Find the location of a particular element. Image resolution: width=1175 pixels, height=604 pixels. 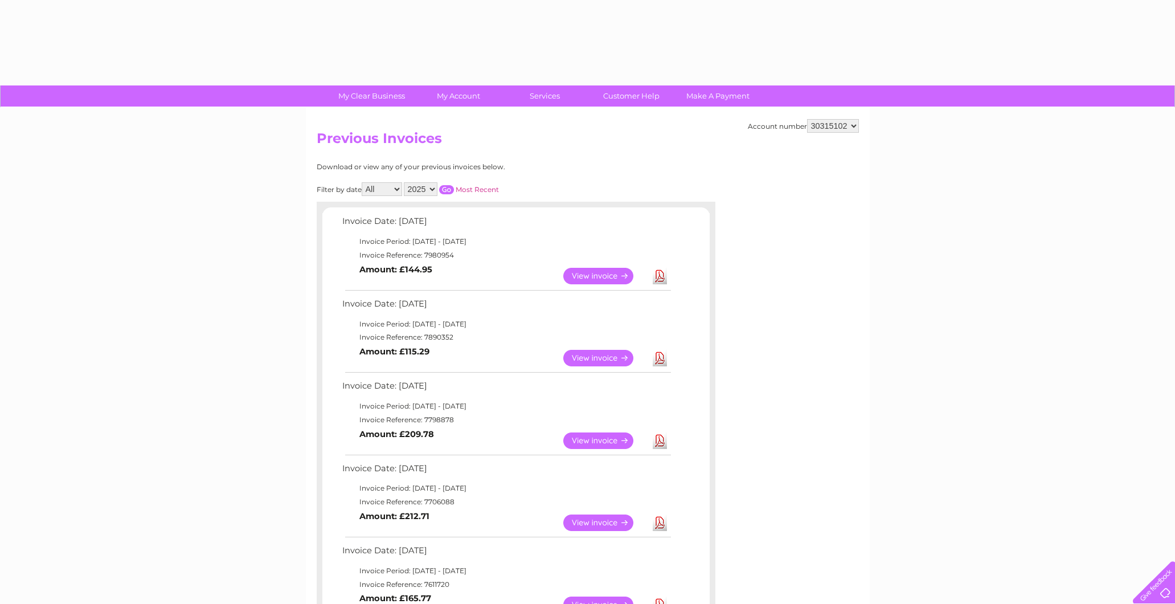

td: Invoice Reference: 7890352 is located at coordinates (506, 337).